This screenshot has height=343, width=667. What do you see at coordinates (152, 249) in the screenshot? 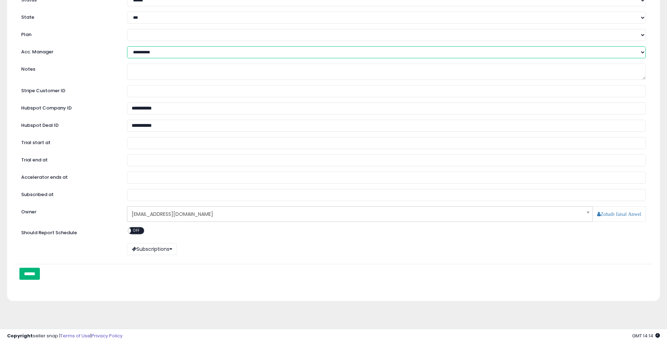
I see `button: Subscriptions` at bounding box center [152, 249].